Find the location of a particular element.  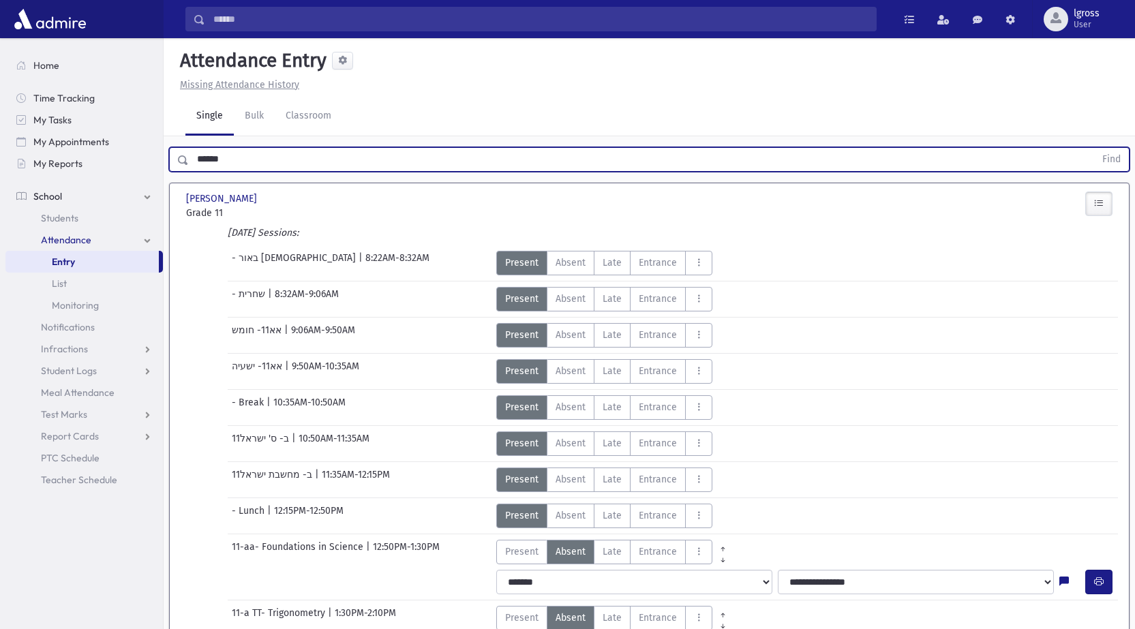

span: - Break is located at coordinates (249, 408).